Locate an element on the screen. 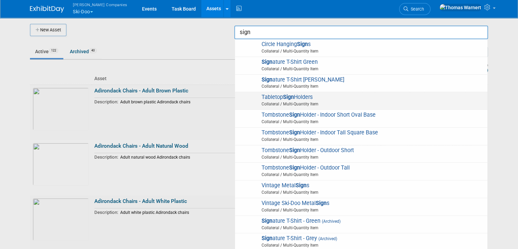 The height and width of the screenshot is (249, 518). span: Tombstone Holder - Outdoor Short is located at coordinates (361, 154).